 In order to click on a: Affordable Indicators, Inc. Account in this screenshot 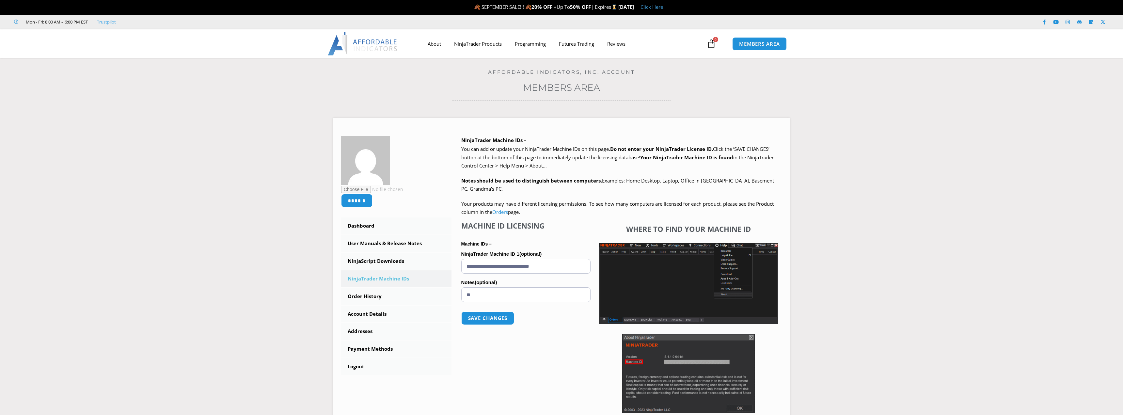, I will do `click(561, 72)`.